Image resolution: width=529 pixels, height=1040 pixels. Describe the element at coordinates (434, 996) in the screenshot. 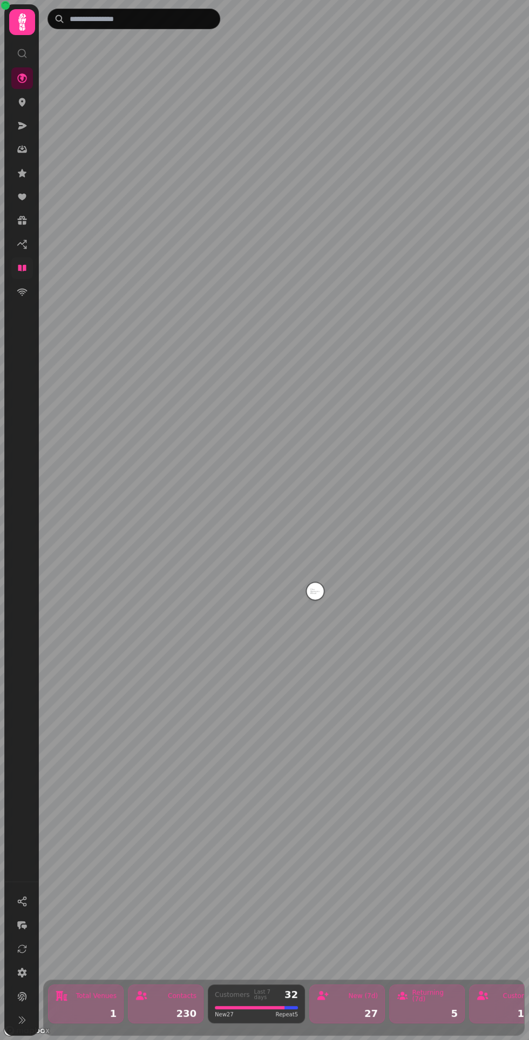

I see `div: Returning (7d)` at that location.